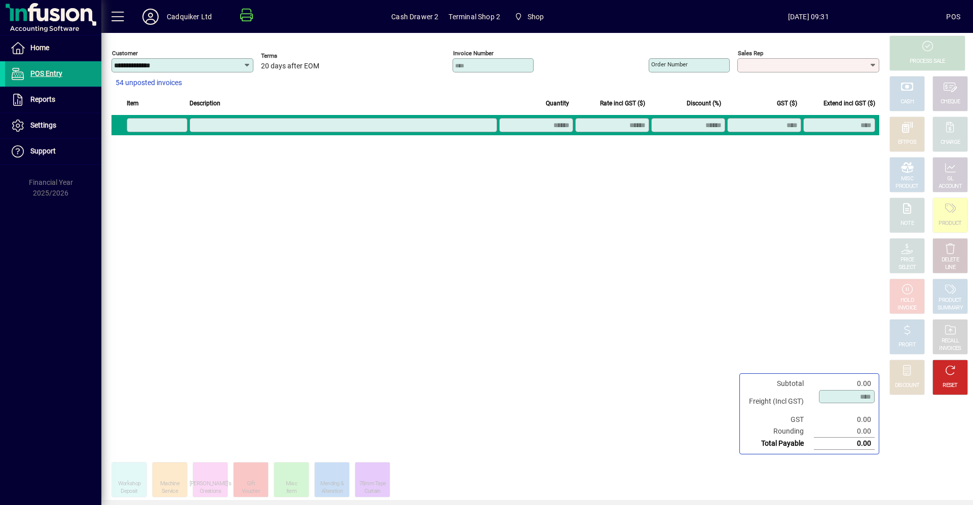 The image size is (973, 505). What do you see at coordinates (951, 187) in the screenshot?
I see `div: ACCOUNT` at bounding box center [951, 187].